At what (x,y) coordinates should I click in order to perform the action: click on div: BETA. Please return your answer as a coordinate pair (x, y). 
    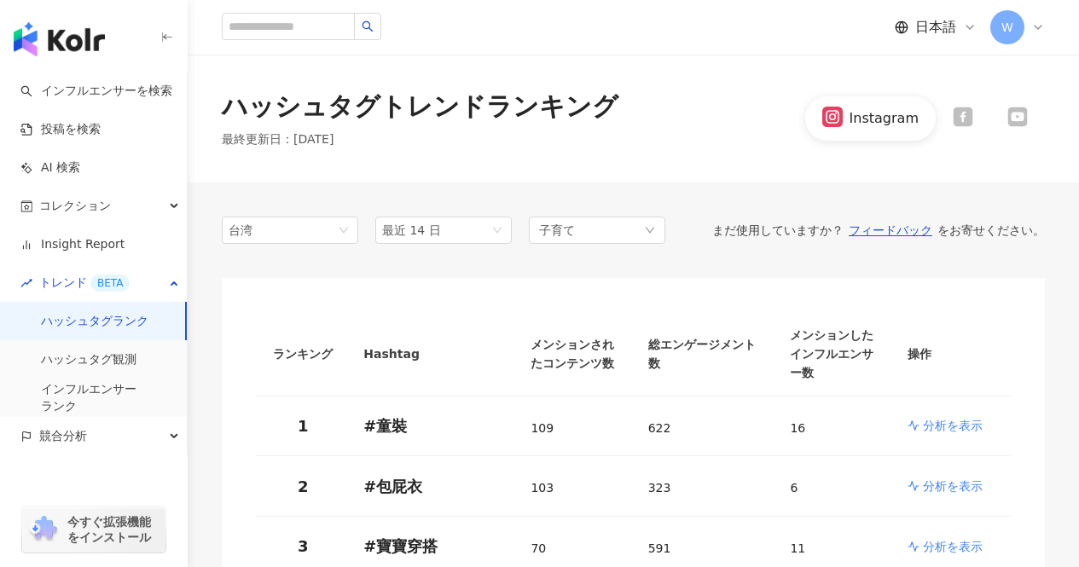
    Looking at the image, I should click on (110, 283).